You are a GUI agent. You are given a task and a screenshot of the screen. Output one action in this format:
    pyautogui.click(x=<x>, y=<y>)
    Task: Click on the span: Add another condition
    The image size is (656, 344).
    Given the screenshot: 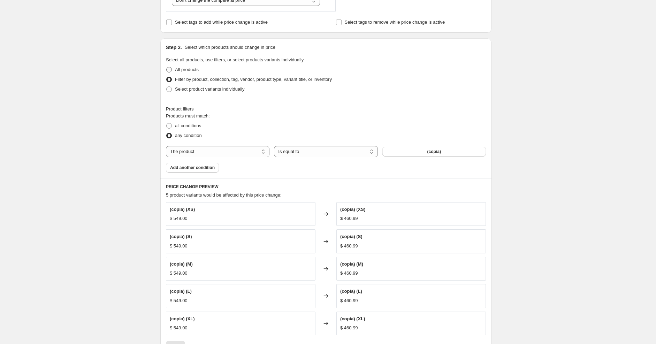 What is the action you would take?
    pyautogui.click(x=192, y=168)
    